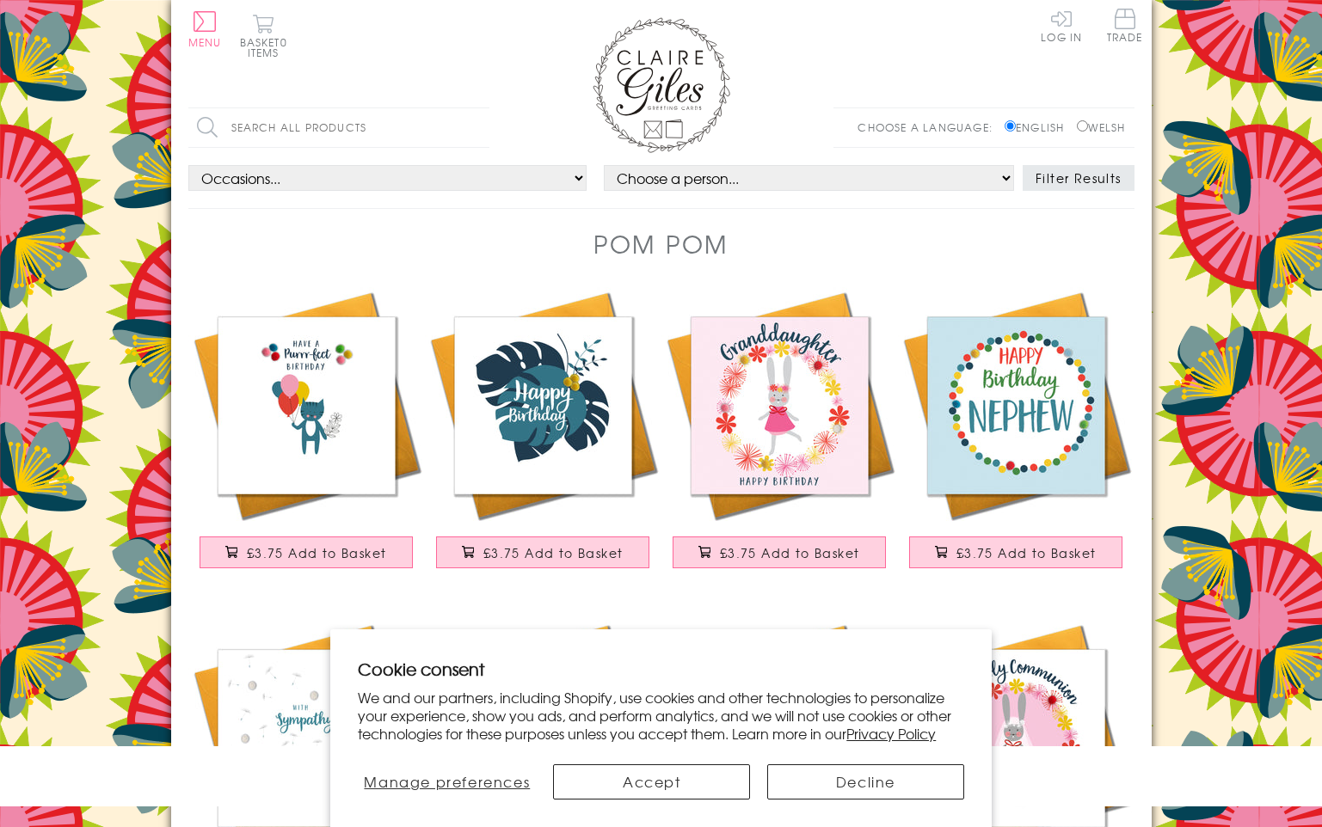 The image size is (1322, 827). Describe the element at coordinates (661, 85) in the screenshot. I see `img: Claire Giles Greetings Cards` at that location.